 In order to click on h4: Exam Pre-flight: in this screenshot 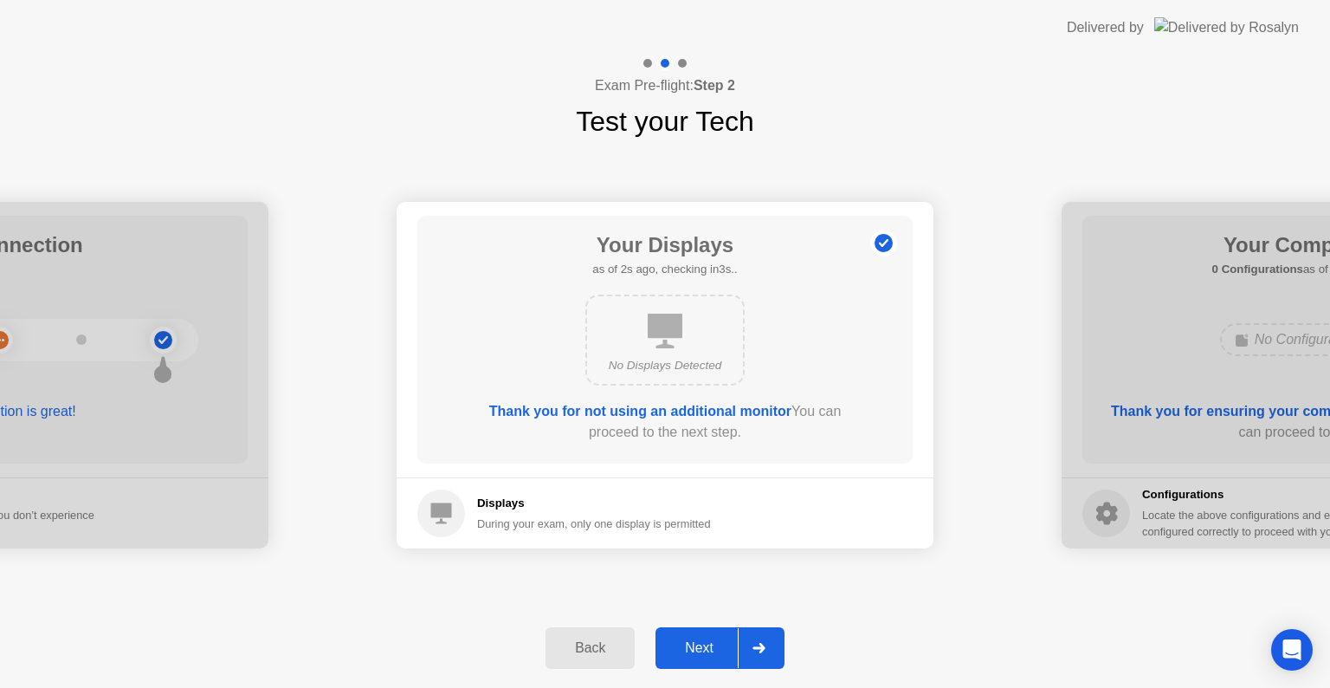, I will do `click(665, 86)`.